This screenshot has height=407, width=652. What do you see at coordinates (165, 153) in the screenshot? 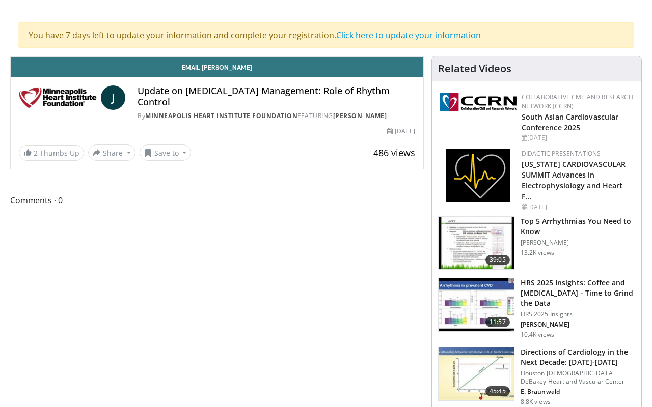
I see `button: Save to` at bounding box center [165, 153].